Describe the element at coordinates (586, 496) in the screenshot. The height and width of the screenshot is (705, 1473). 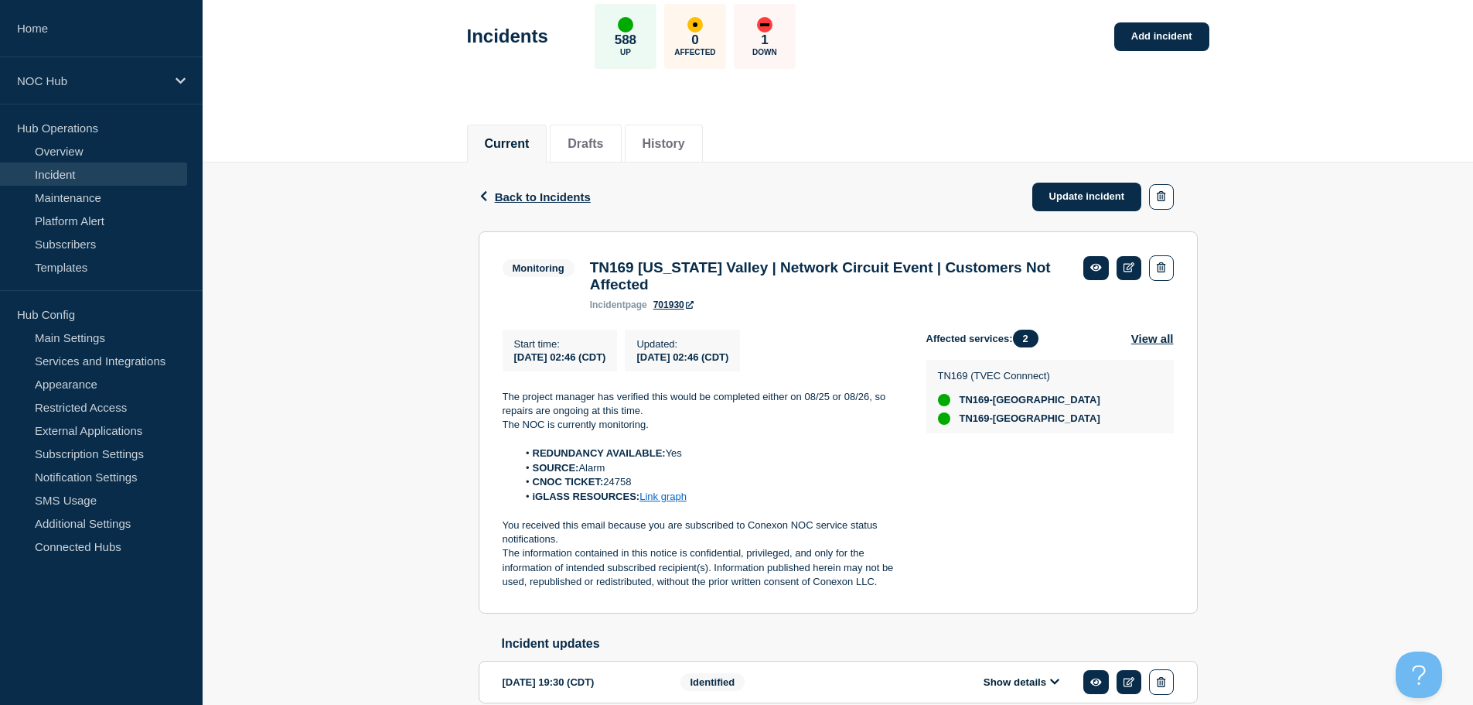
I see `strong: iGLASS RESOURCES:` at that location.